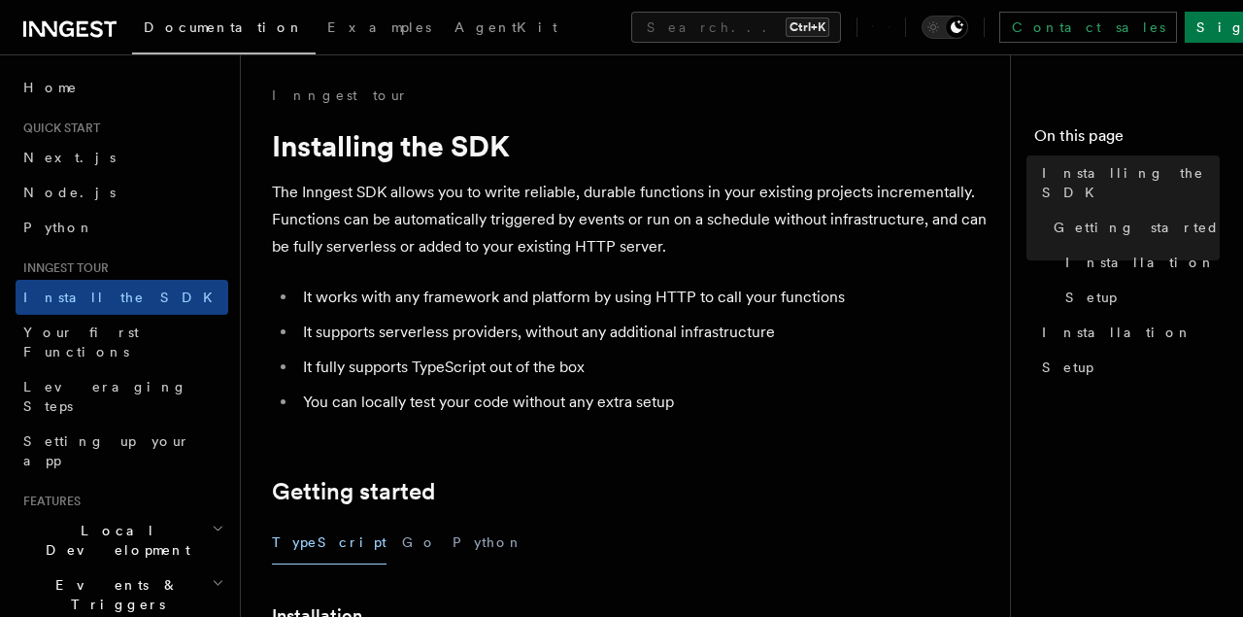  What do you see at coordinates (58, 227) in the screenshot?
I see `span: Python` at bounding box center [58, 227].